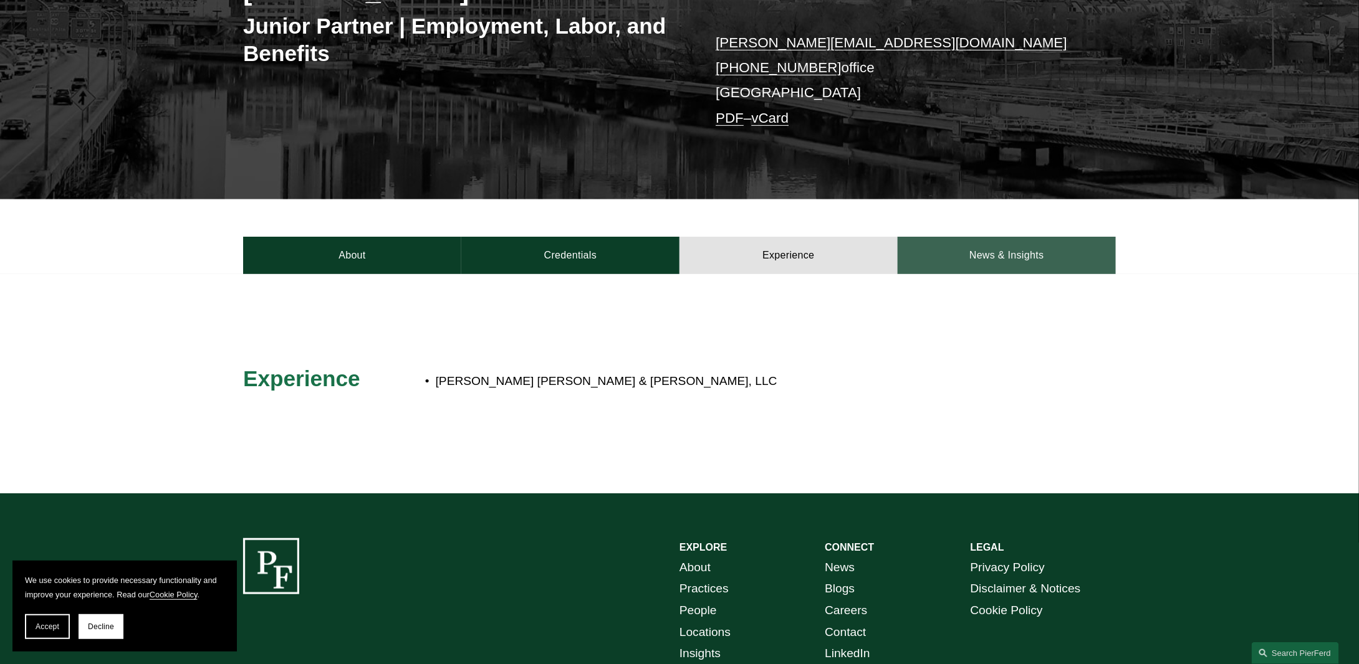 Image resolution: width=1359 pixels, height=664 pixels. I want to click on a: Privacy Policy, so click(1007, 568).